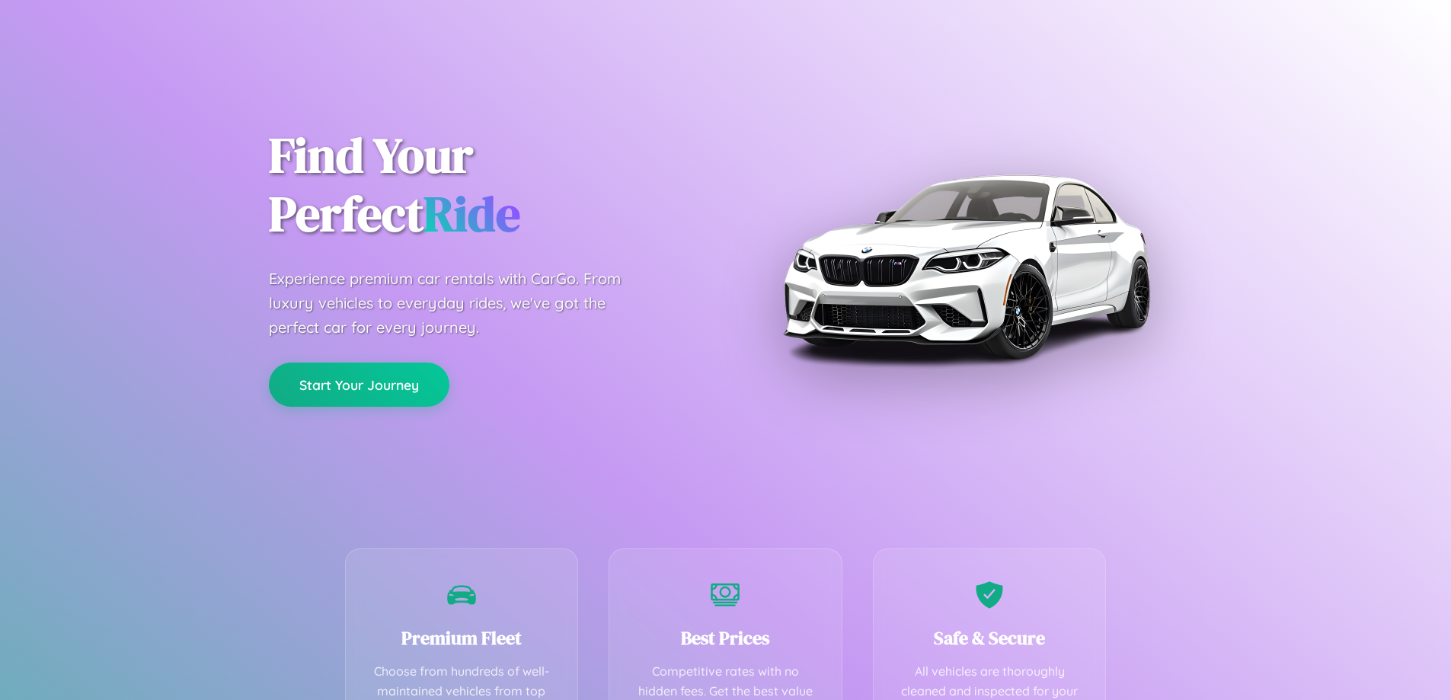 The width and height of the screenshot is (1451, 700). What do you see at coordinates (359, 385) in the screenshot?
I see `button: Start Your Journey` at bounding box center [359, 385].